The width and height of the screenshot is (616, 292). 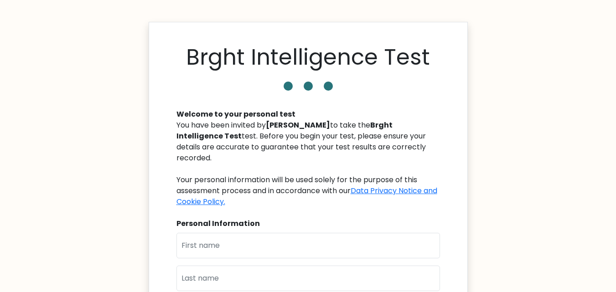 What do you see at coordinates (308, 115) in the screenshot?
I see `div: Welcome to your personal test` at bounding box center [308, 115].